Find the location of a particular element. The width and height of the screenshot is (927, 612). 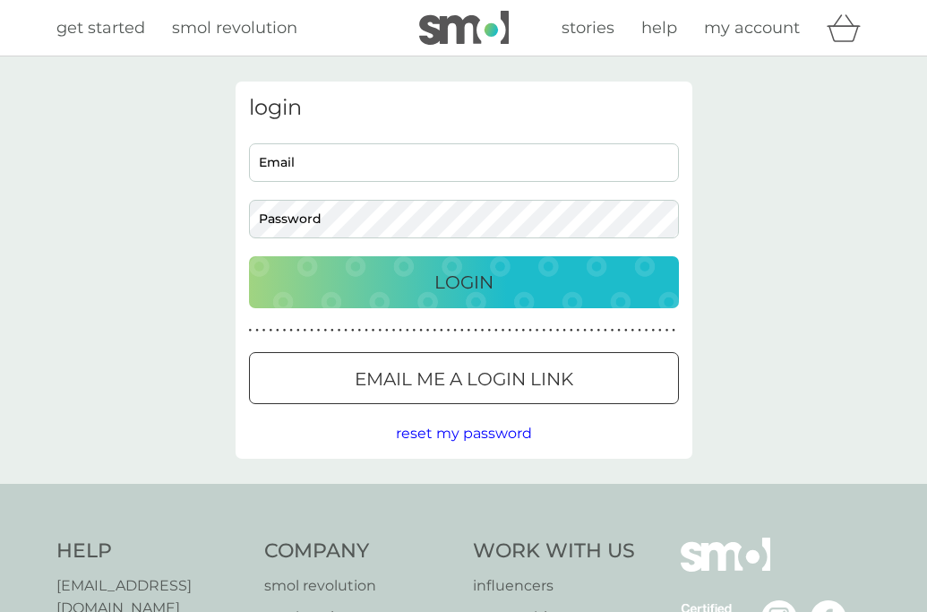

span: my account is located at coordinates (752, 28).